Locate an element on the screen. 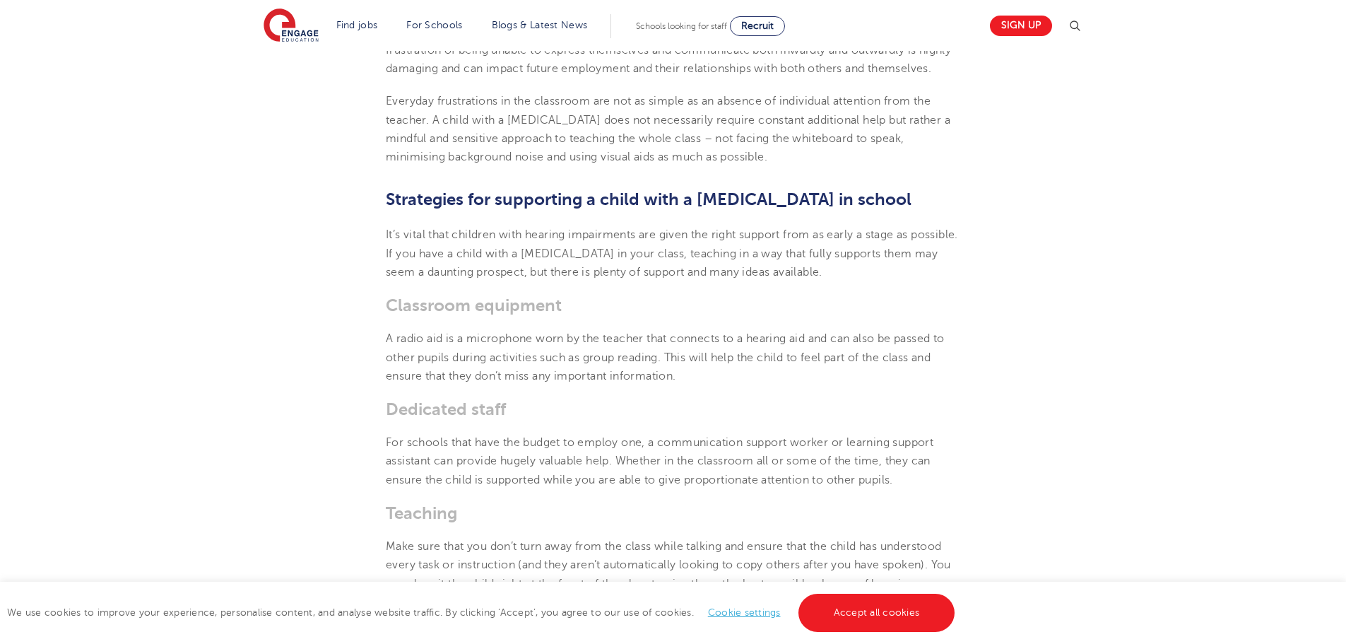  span: It’s vital that children with hearing impairments are given the right support from as early a sta... is located at coordinates (672, 253).